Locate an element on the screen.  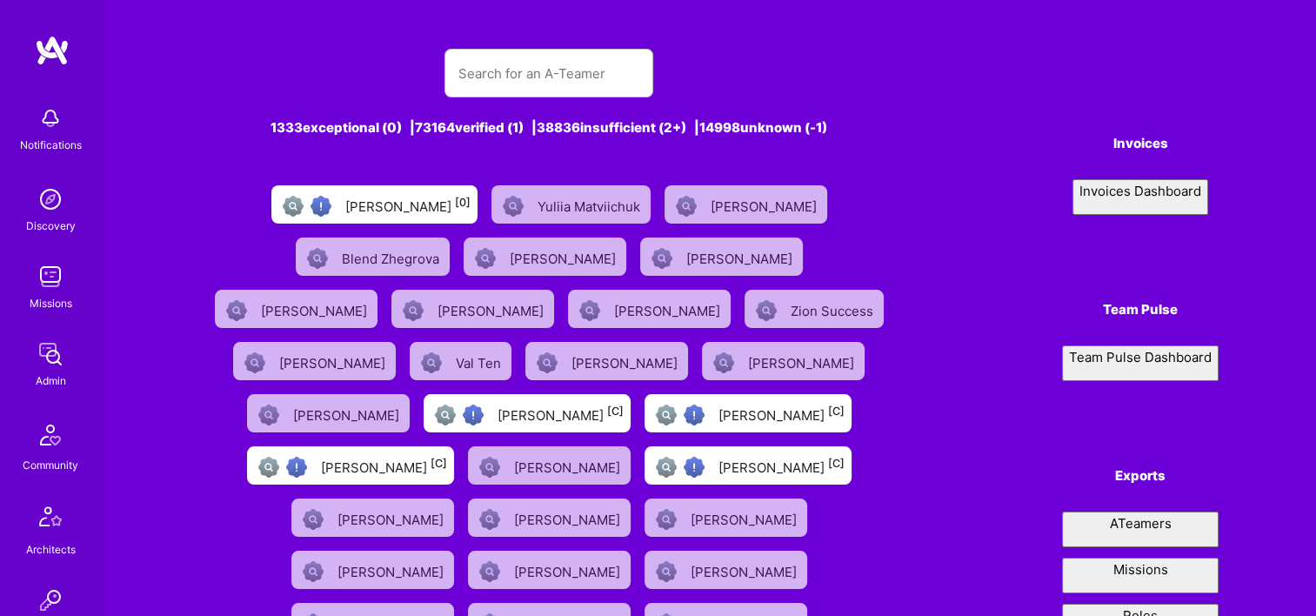
div: Blend Zhegrova is located at coordinates (392, 257).